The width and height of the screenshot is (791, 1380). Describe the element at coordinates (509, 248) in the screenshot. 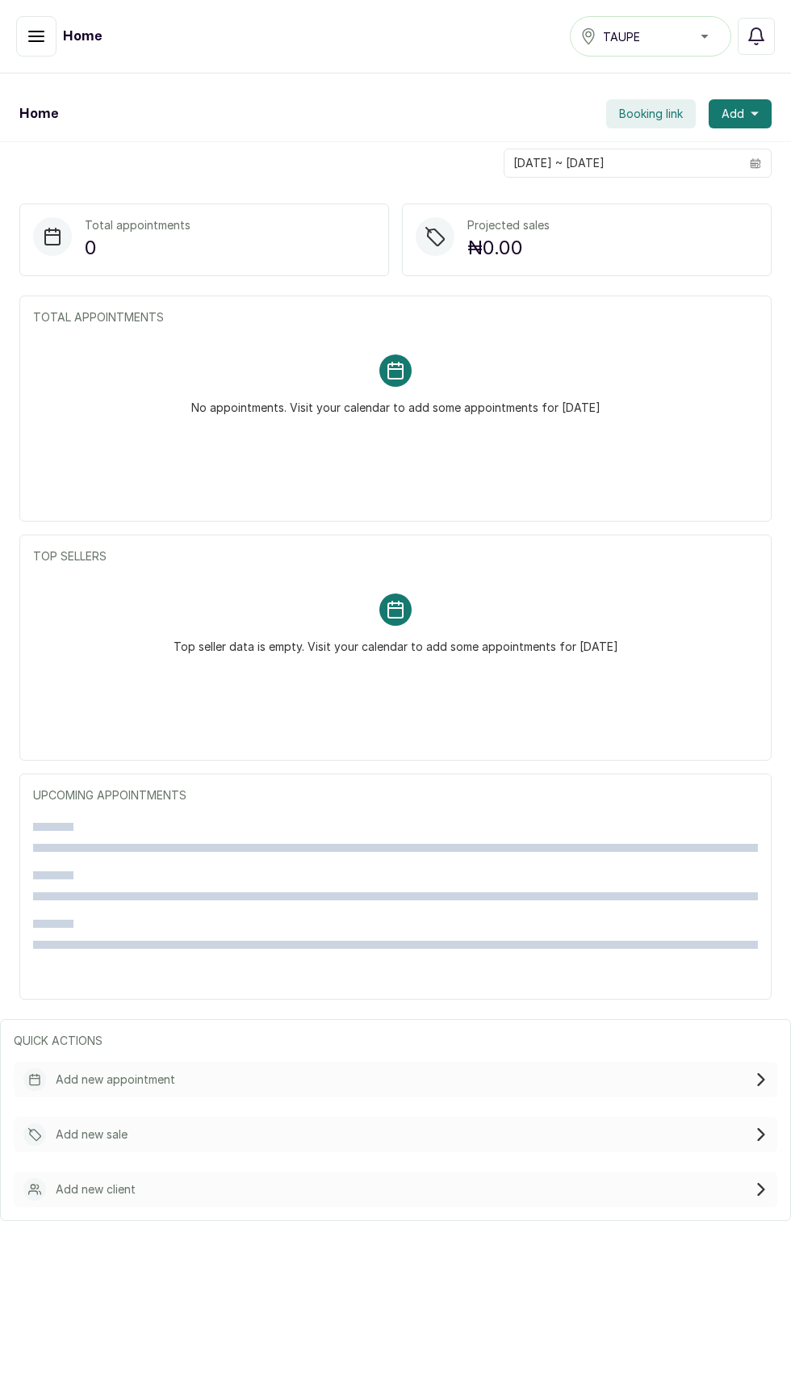

I see `p: ₦0.00` at that location.